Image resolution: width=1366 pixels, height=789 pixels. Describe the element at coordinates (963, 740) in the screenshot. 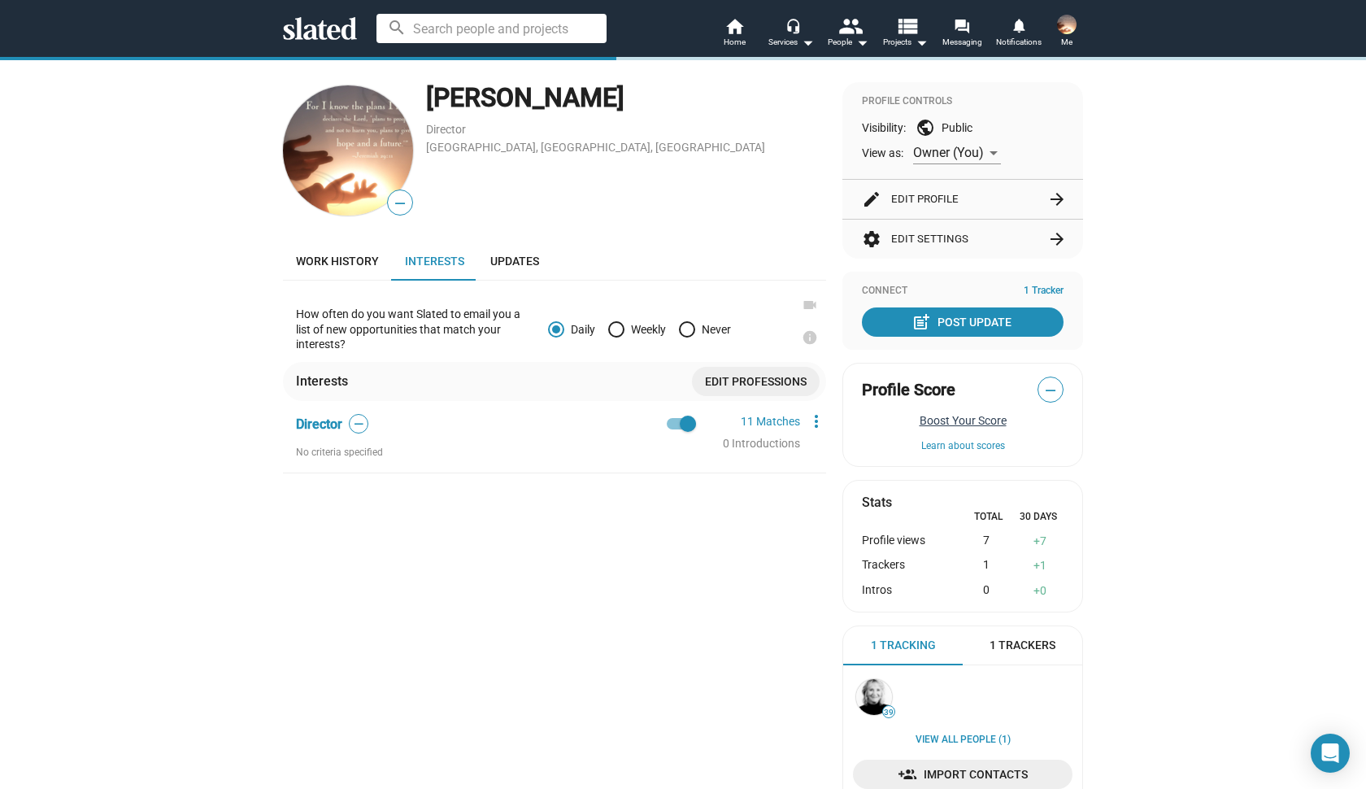

I see `a: View all People (1)` at that location.